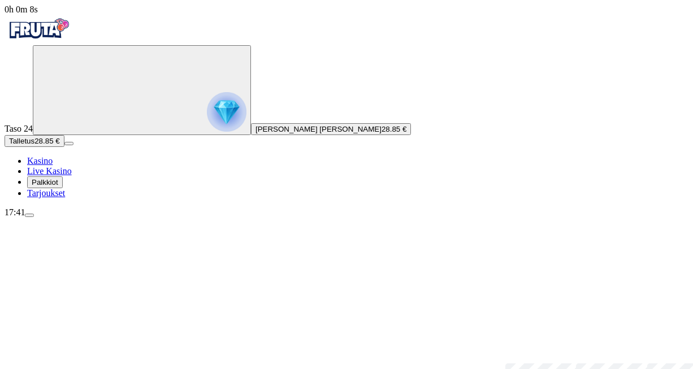  Describe the element at coordinates (21, 9) in the screenshot. I see `span: user session time` at that location.